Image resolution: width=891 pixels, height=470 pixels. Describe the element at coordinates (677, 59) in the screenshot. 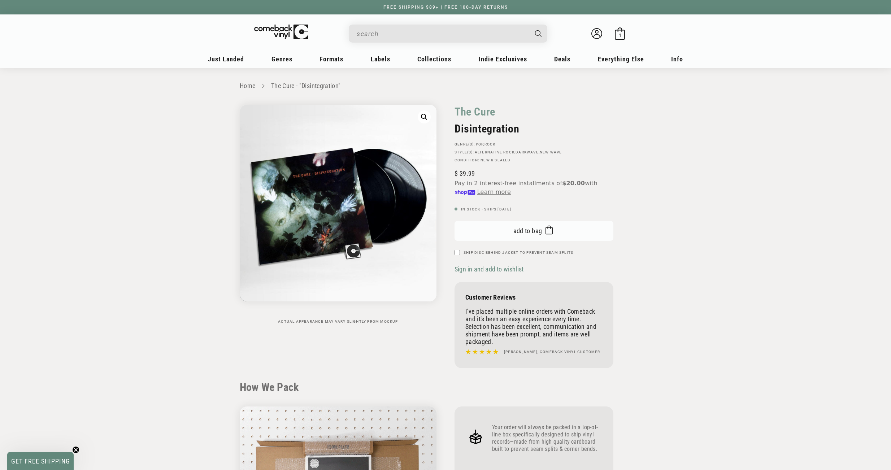

I see `span: Info` at that location.